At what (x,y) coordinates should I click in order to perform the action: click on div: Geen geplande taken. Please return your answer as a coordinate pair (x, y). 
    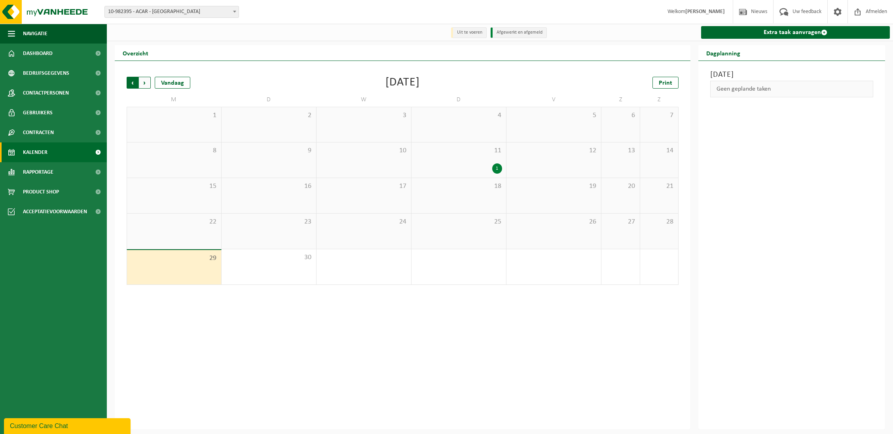
    Looking at the image, I should click on (792, 89).